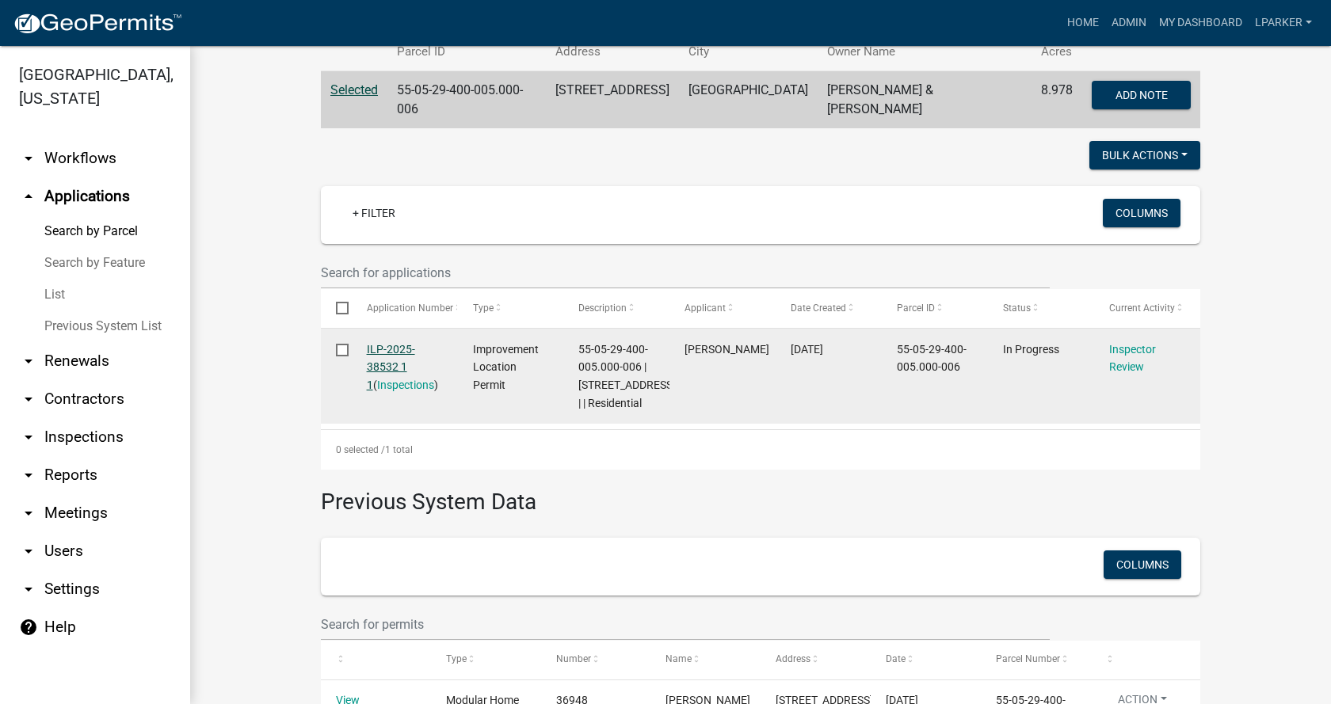 This screenshot has height=704, width=1331. I want to click on datatable-header-cell: Application Number, so click(404, 308).